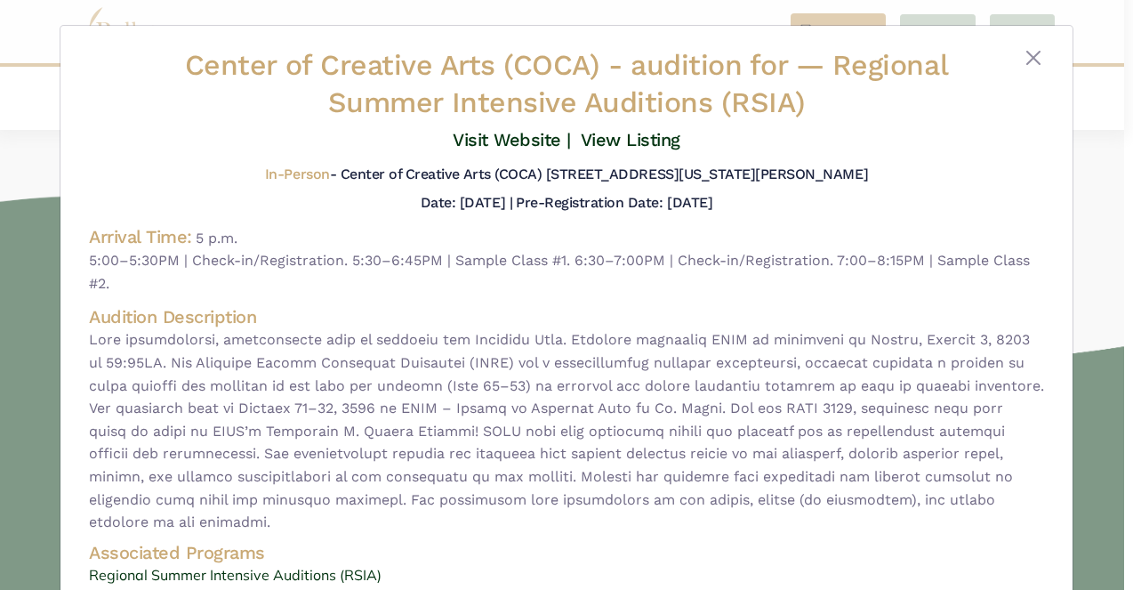 Image resolution: width=1133 pixels, height=590 pixels. I want to click on button: Close, so click(1033, 58).